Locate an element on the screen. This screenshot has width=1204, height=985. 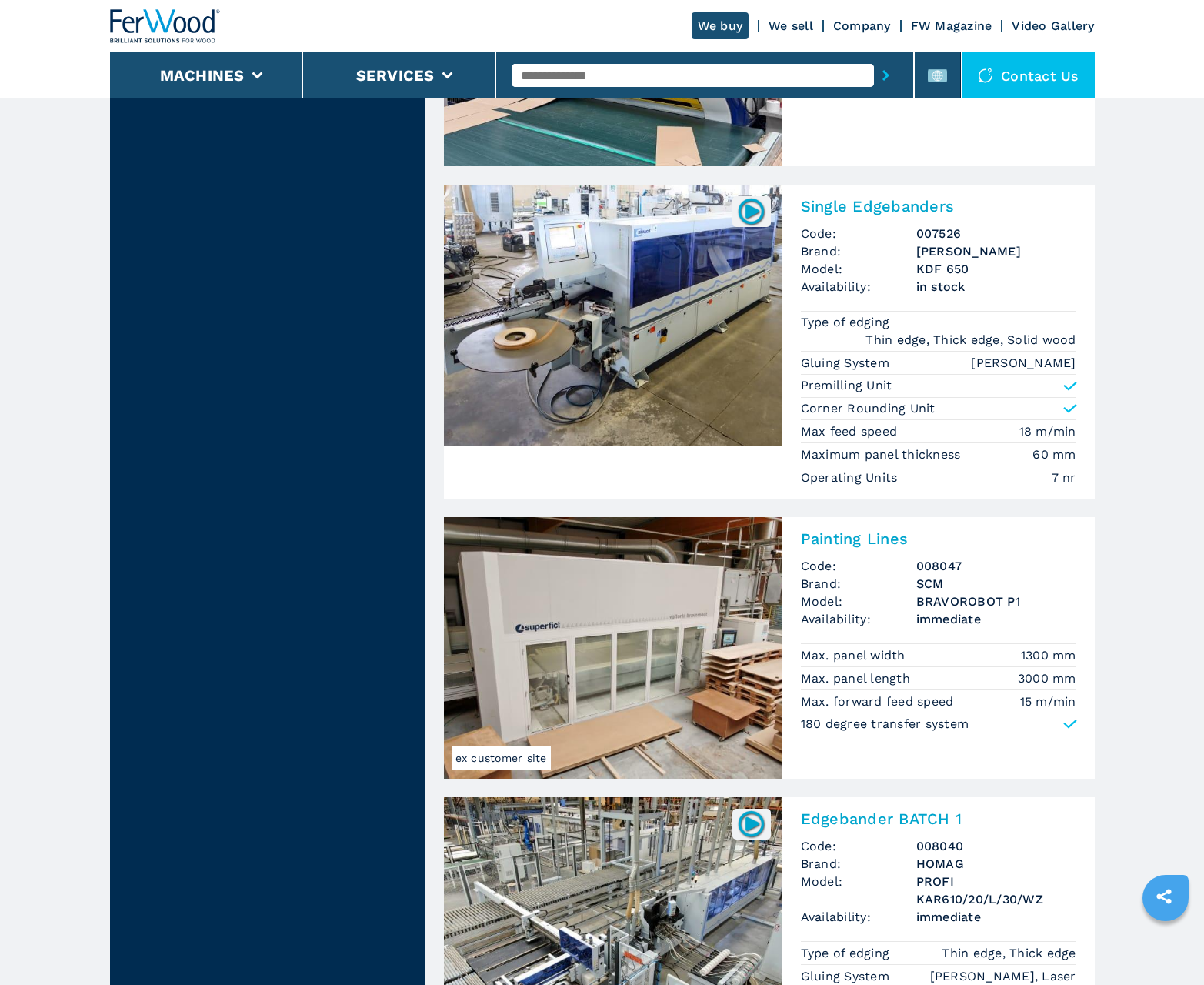
h3: SCM is located at coordinates (996, 584).